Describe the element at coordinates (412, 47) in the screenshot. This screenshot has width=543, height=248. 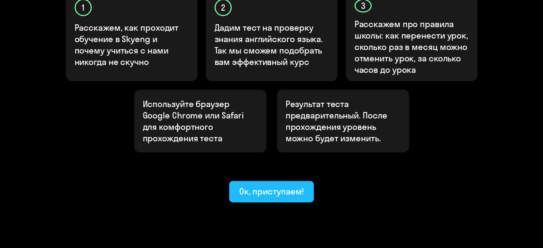
I see `p: Расскажем про правила школы: как перенести урок, сколько раз в месяц можно отменить урок, за скол...` at that location.